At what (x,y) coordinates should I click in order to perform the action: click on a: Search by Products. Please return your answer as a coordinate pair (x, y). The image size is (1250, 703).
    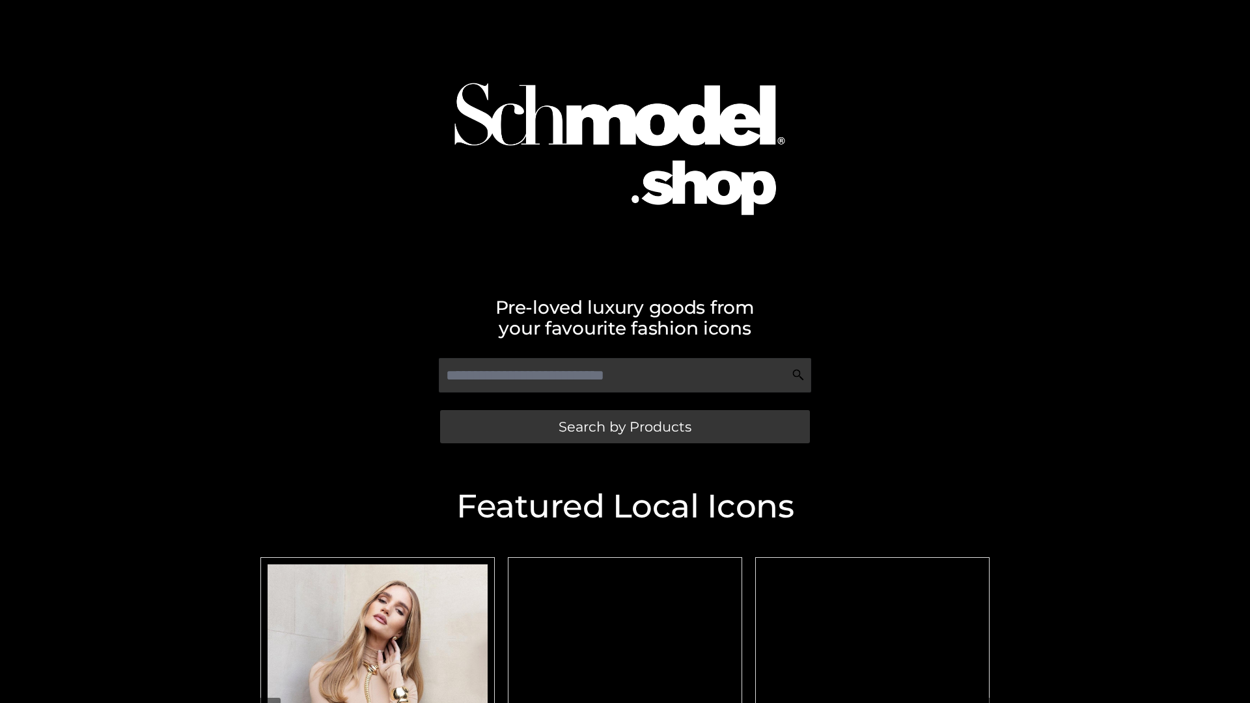
    Looking at the image, I should click on (625, 426).